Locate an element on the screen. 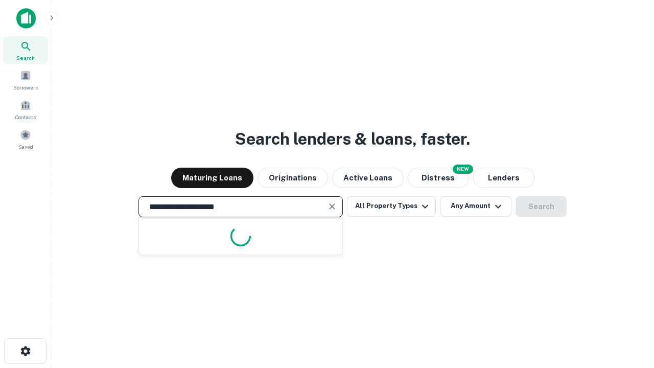 The width and height of the screenshot is (654, 368). div: Borrowers is located at coordinates (26, 80).